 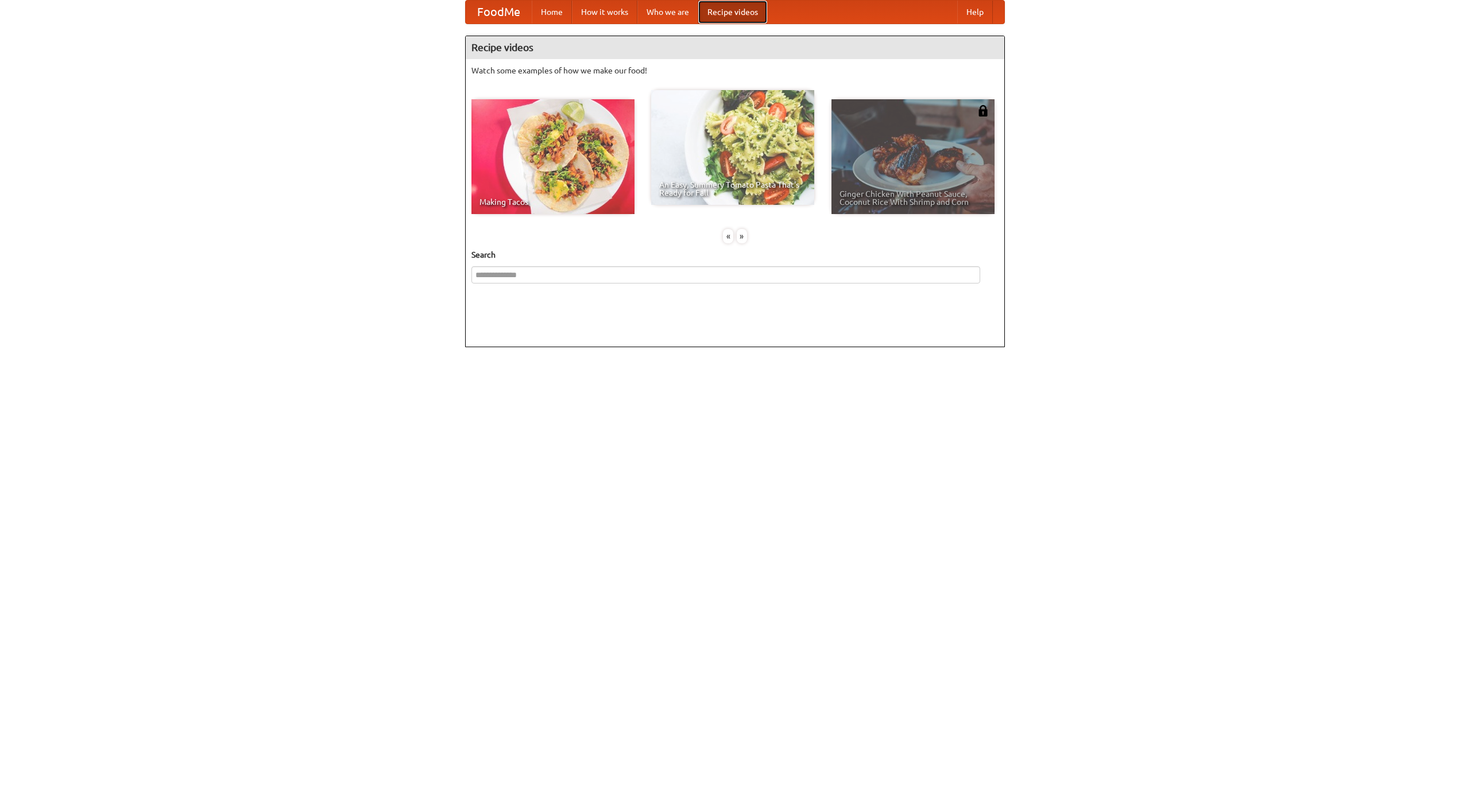 I want to click on a: FoodMe, so click(x=499, y=12).